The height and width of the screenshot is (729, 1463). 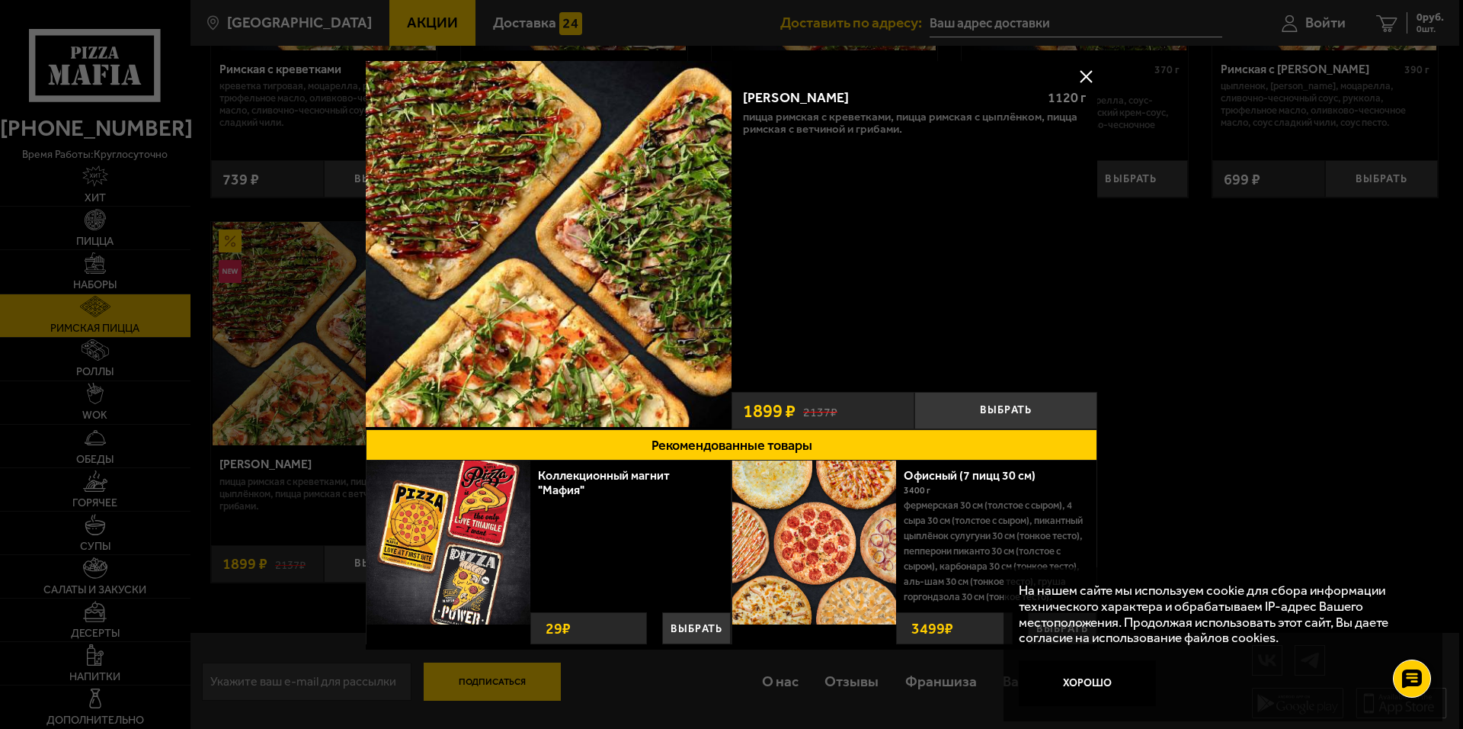 I want to click on a: Офисный (7 пицц 30 см), so click(x=977, y=475).